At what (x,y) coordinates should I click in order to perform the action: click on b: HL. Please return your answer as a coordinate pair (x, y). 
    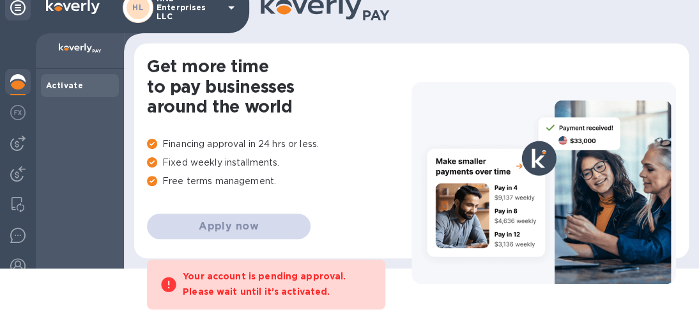
    Looking at the image, I should click on (138, 7).